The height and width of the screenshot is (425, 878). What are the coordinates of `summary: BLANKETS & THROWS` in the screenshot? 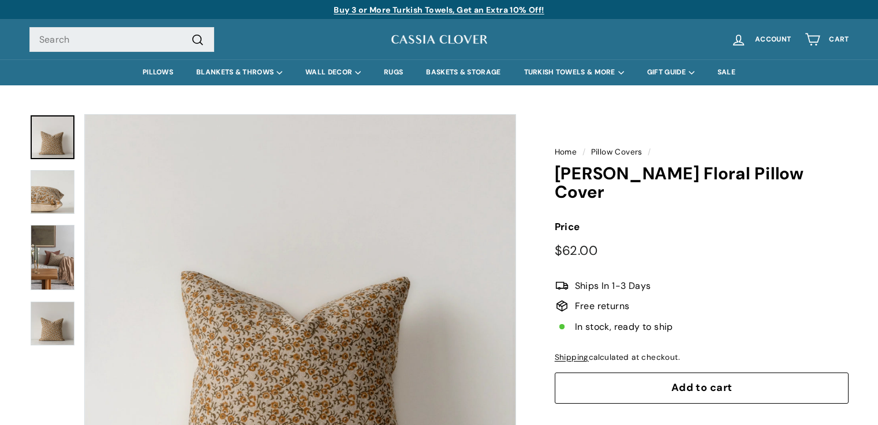 It's located at (239, 72).